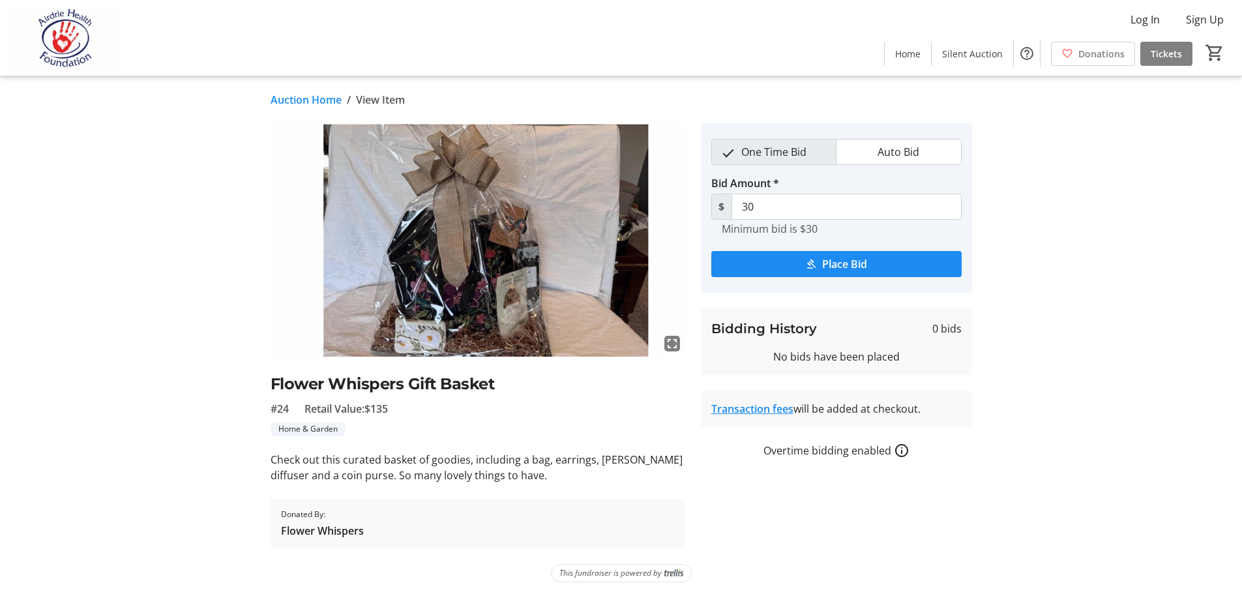 The image size is (1242, 594). What do you see at coordinates (902, 451) in the screenshot?
I see `mat-icon: How overtime bidding works for silent auctions` at bounding box center [902, 451].